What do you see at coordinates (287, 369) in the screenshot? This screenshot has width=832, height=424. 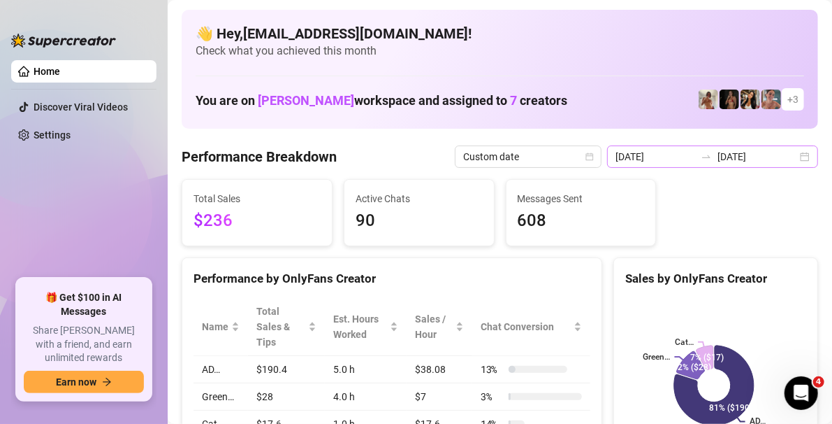 I see `td: $190.4` at bounding box center [287, 369].